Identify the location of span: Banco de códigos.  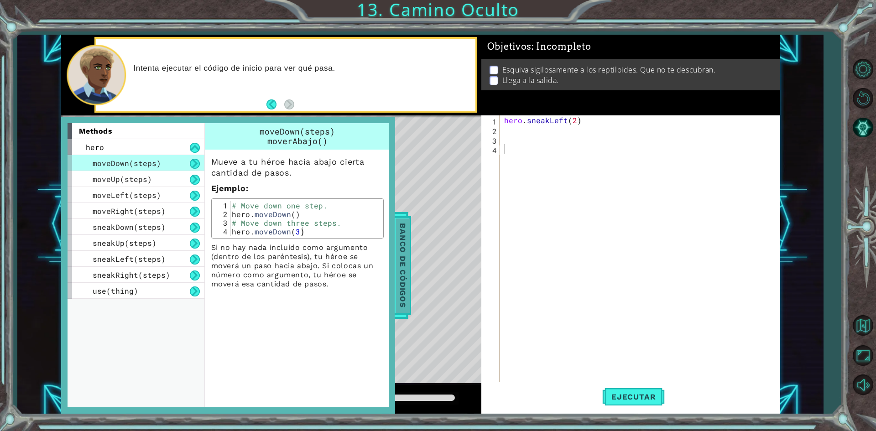
(403, 265).